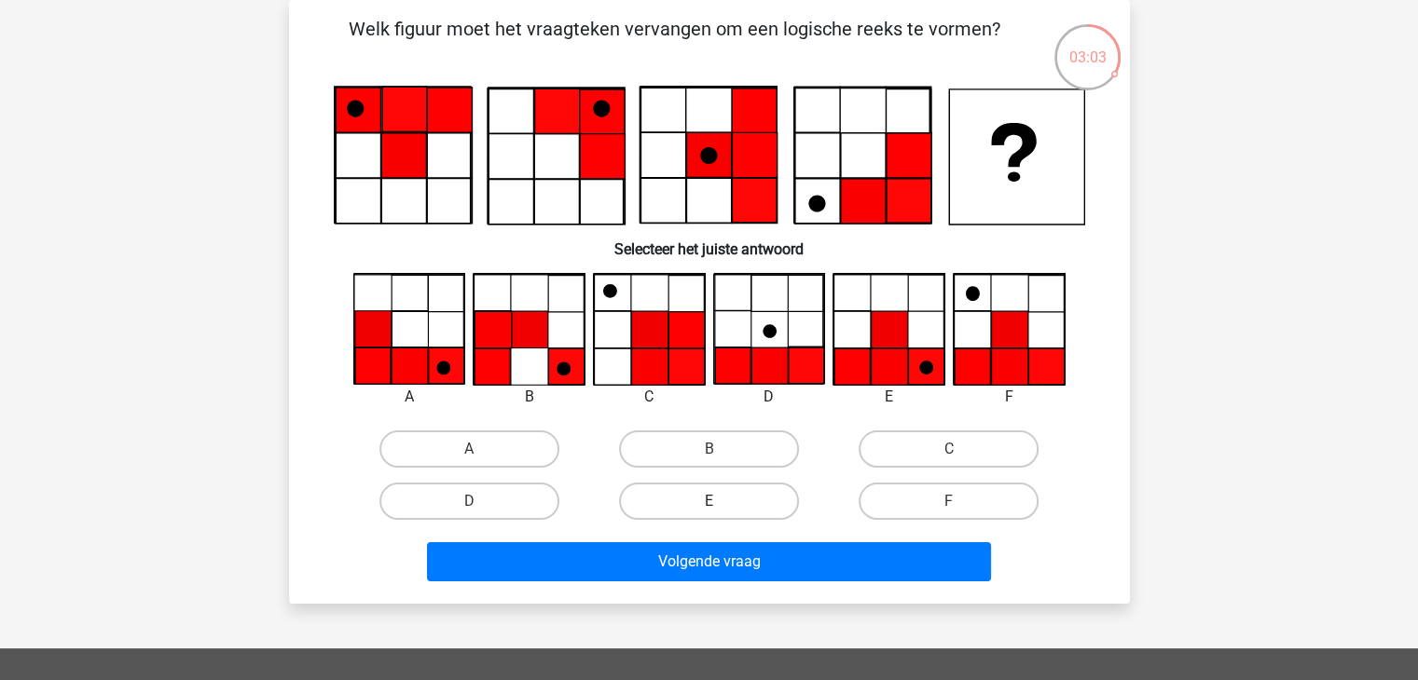 The width and height of the screenshot is (1418, 680). What do you see at coordinates (1008, 397) in the screenshot?
I see `div: F` at bounding box center [1008, 397].